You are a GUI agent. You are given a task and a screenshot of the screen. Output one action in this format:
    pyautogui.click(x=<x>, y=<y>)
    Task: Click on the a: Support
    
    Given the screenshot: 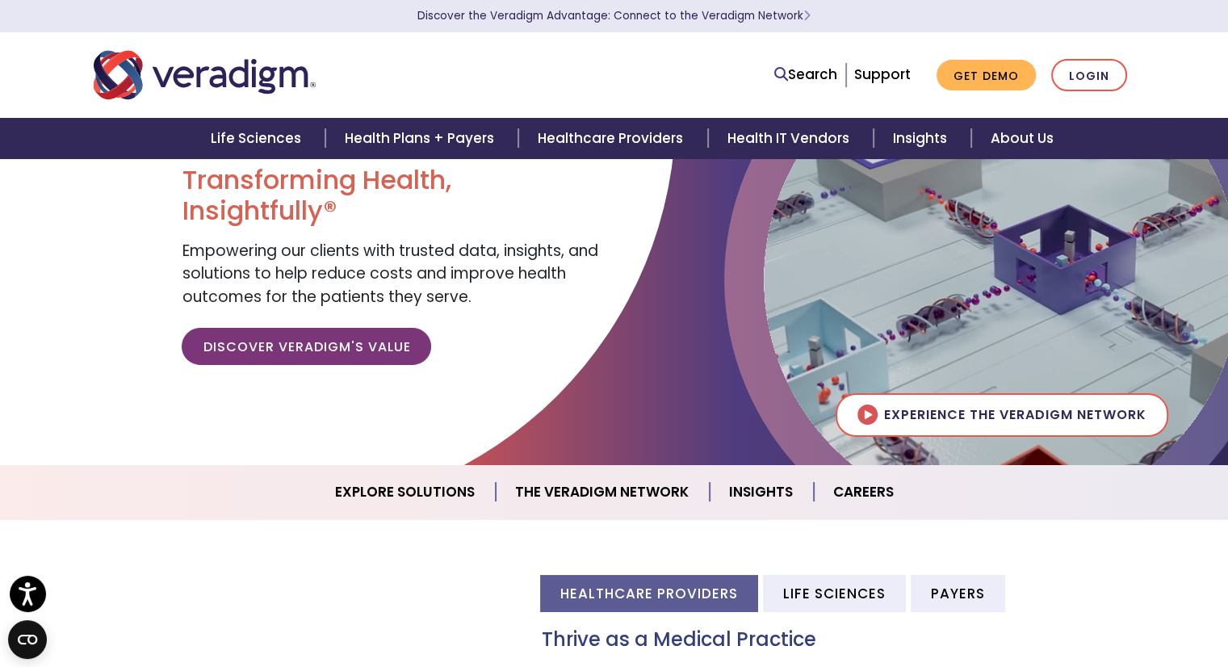 What is the action you would take?
    pyautogui.click(x=882, y=74)
    